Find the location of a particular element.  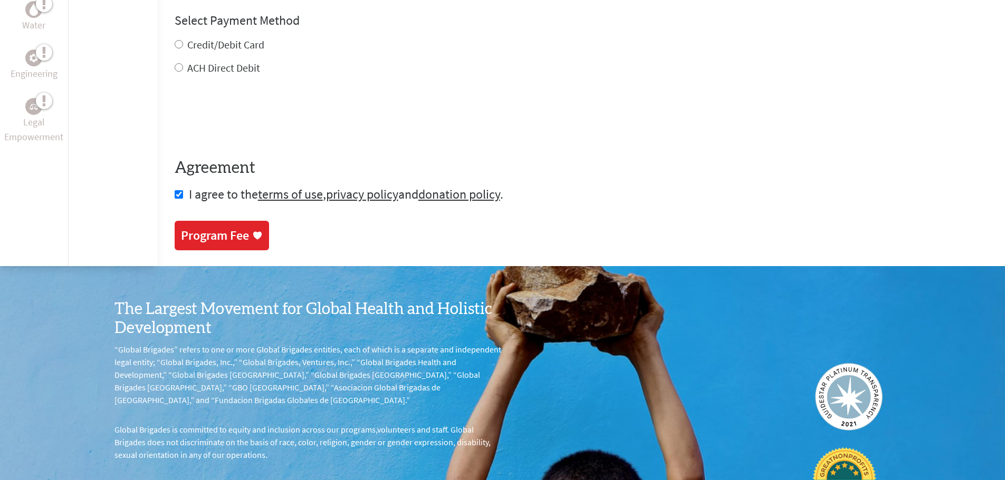

p: Legal Empowerment is located at coordinates (34, 130).